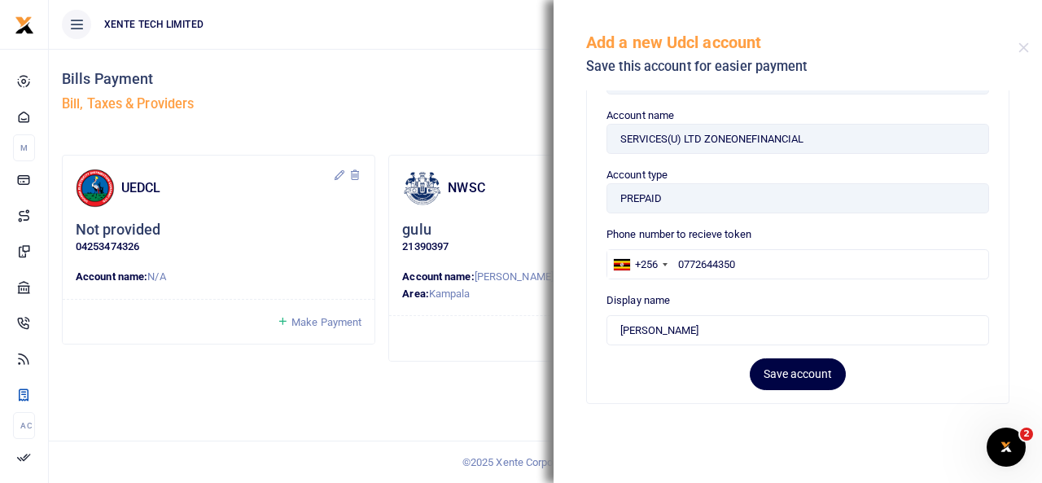 This screenshot has width=1042, height=483. I want to click on span: XENTE TECH LIMITED, so click(154, 24).